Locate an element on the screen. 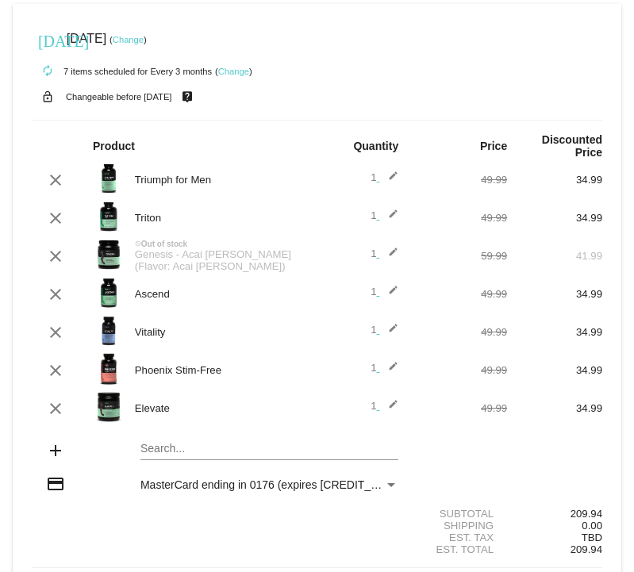 Image resolution: width=634 pixels, height=572 pixels. div: Phoenix Stim-Free is located at coordinates (222, 370).